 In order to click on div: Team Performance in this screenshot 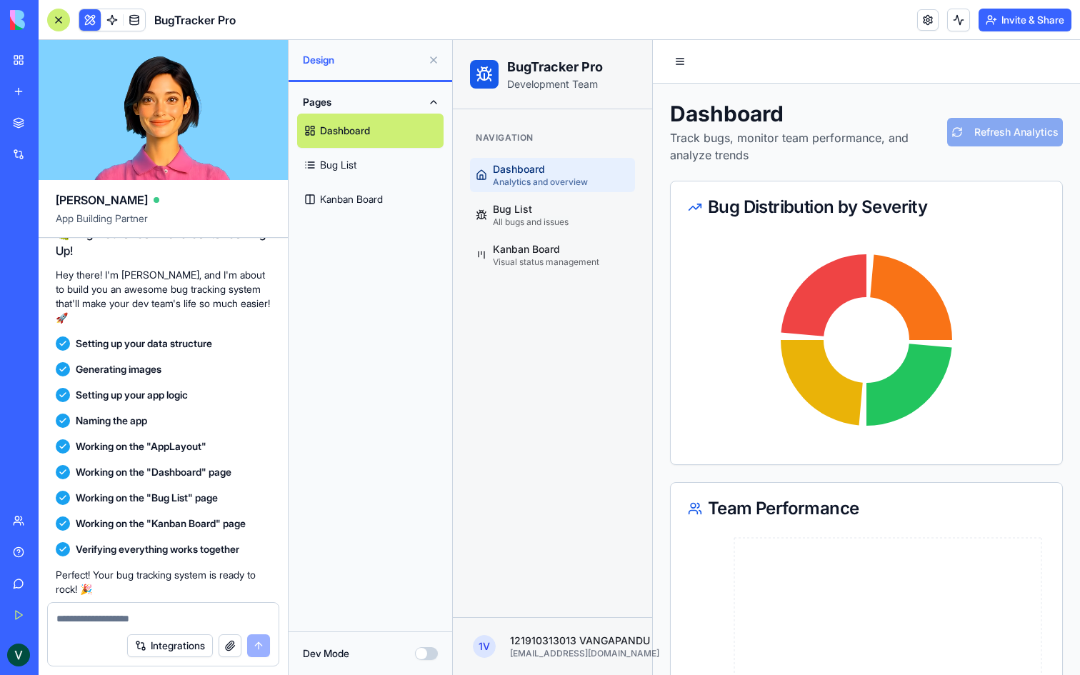, I will do `click(414, 469)`.